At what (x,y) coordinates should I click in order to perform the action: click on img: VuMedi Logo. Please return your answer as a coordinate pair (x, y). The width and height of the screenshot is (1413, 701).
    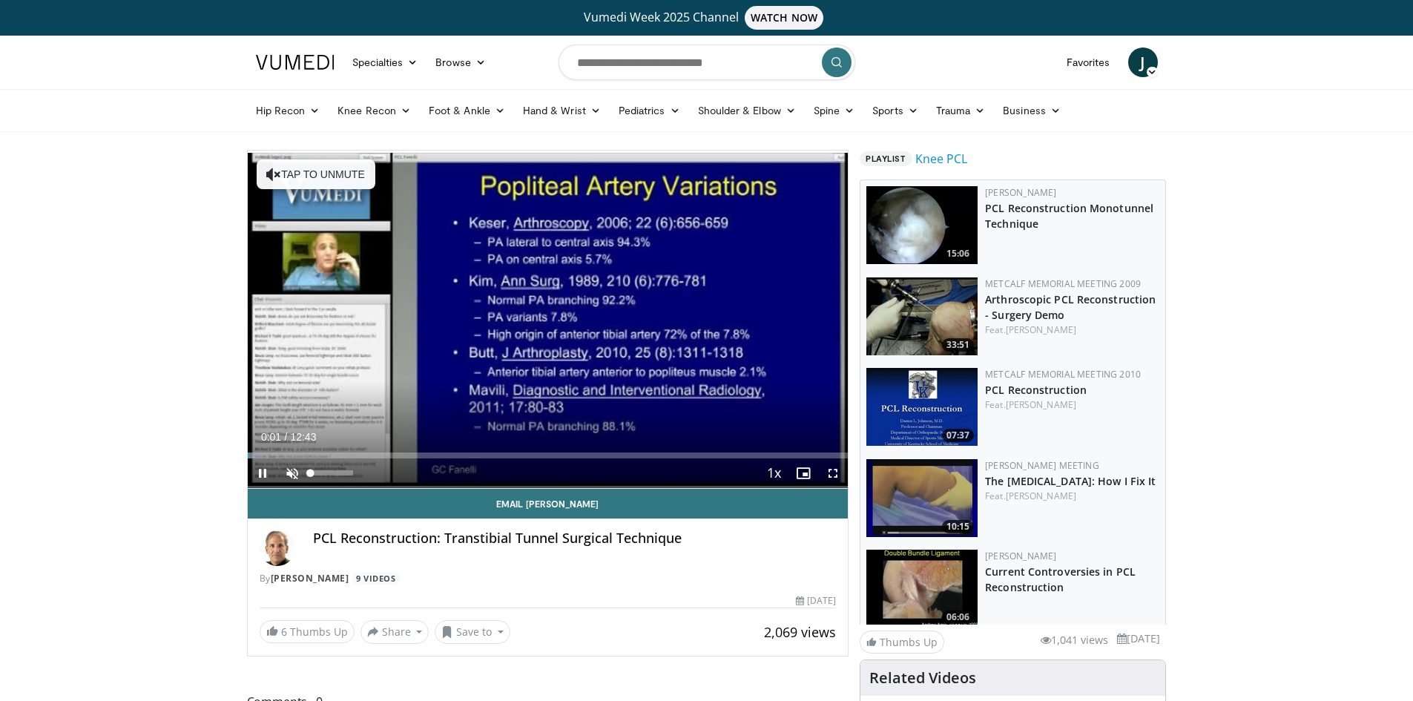
    Looking at the image, I should click on (295, 62).